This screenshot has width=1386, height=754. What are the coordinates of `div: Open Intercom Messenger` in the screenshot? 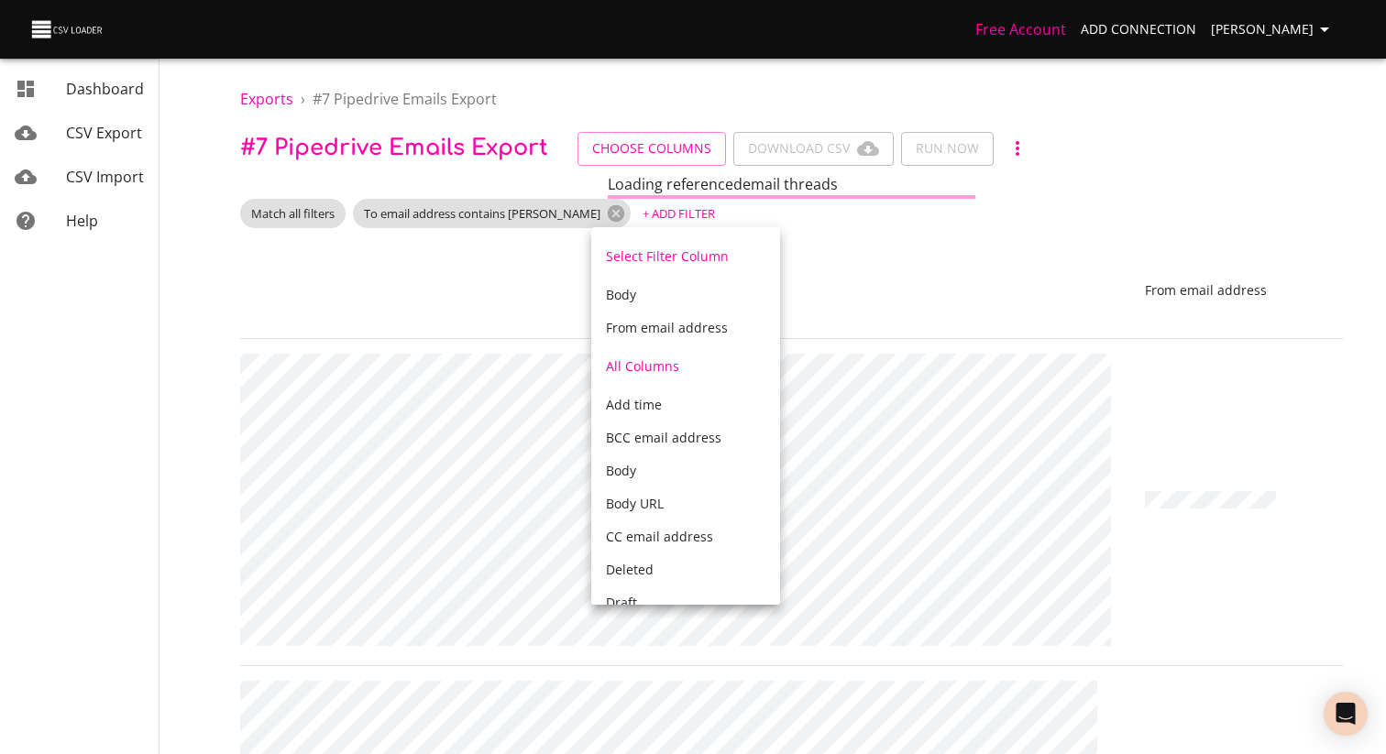 It's located at (1345, 714).